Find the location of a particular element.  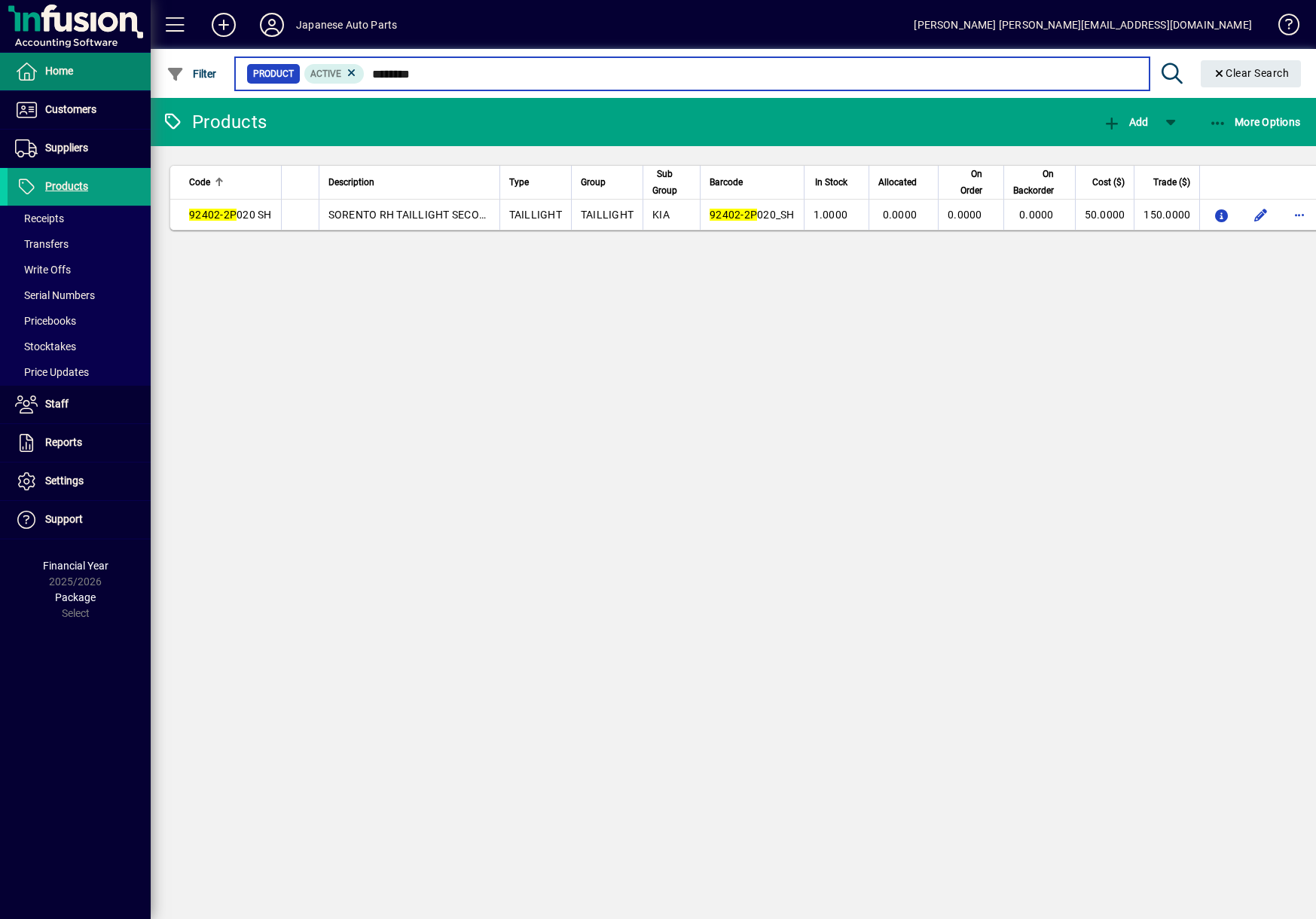

button: Filter is located at coordinates (191, 74).